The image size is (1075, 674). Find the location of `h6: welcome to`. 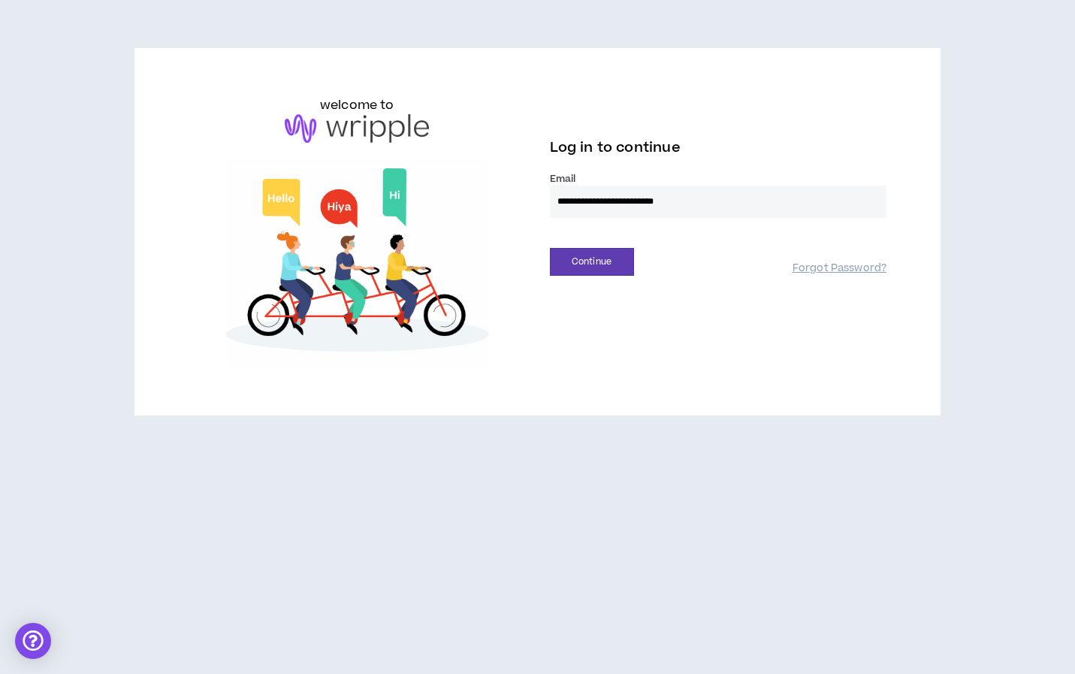

h6: welcome to is located at coordinates (357, 105).